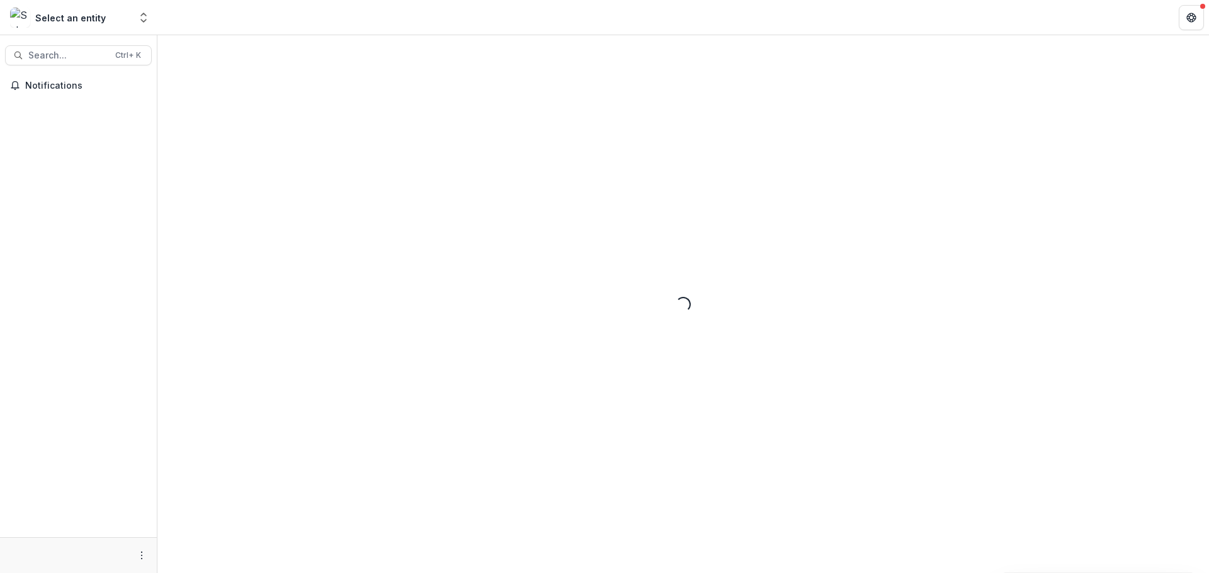  I want to click on span: Notifications, so click(86, 86).